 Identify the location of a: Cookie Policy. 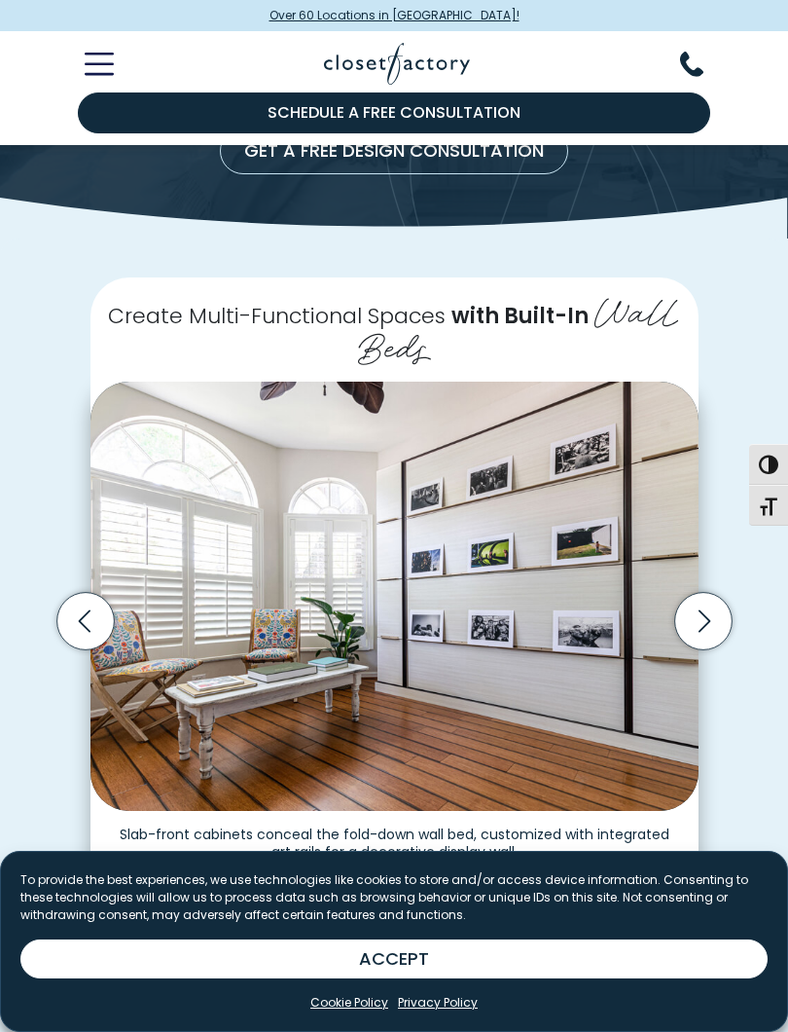
(349, 1002).